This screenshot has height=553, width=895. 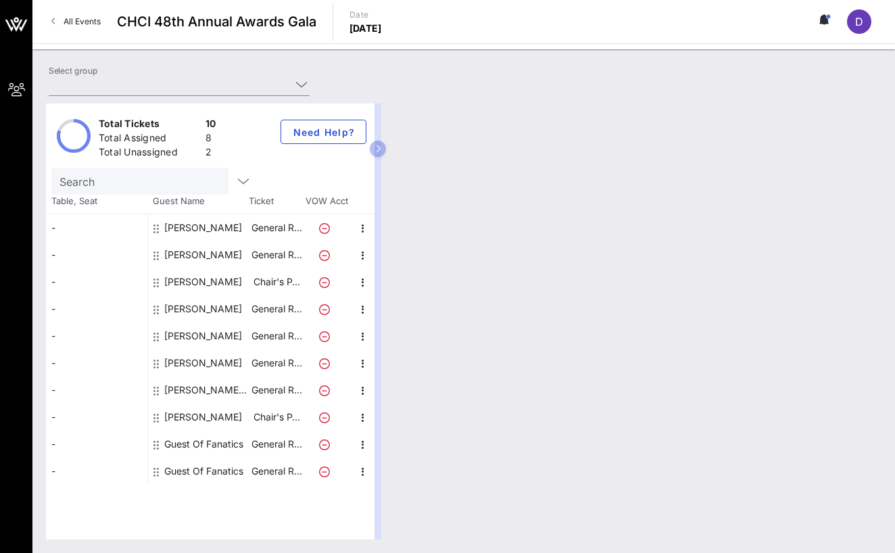 I want to click on div: Toretha McGuire, so click(x=203, y=417).